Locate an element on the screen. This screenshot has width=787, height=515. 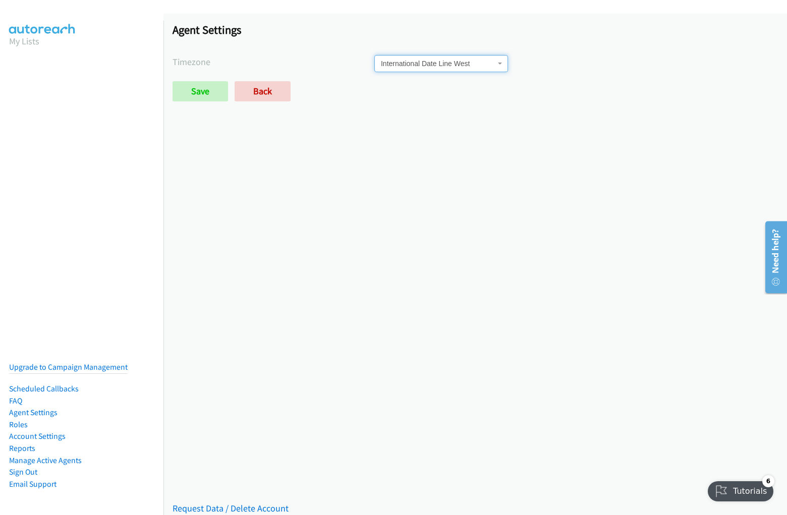
a: Reports is located at coordinates (22, 448).